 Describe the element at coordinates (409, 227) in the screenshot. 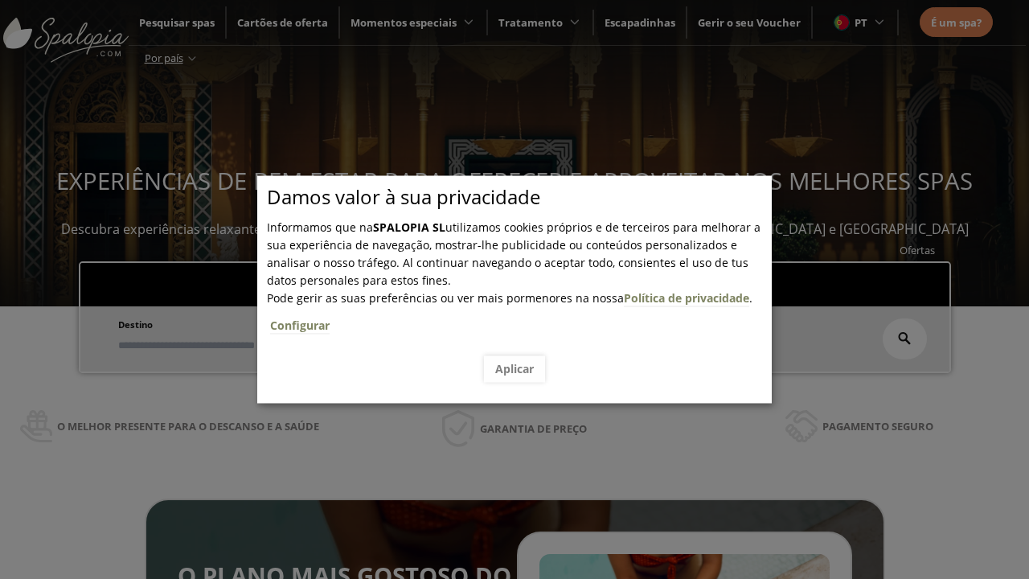

I see `b: SPALOPIA SL` at that location.